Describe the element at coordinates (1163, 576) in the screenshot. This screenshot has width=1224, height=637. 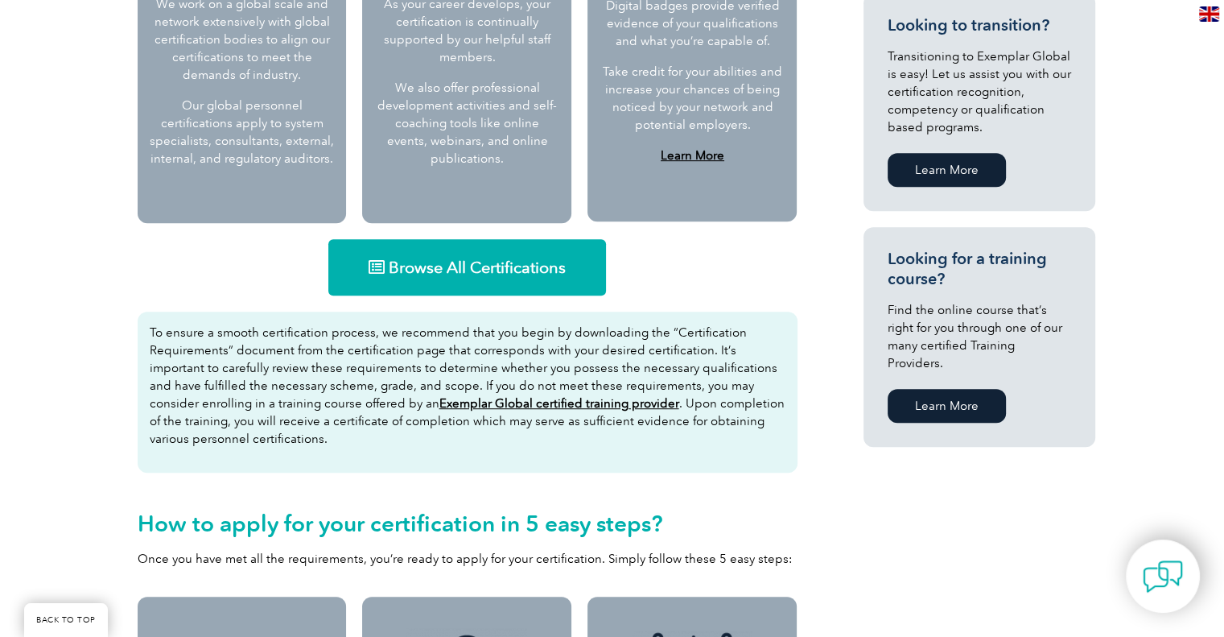
I see `img: contact-chat.png` at that location.